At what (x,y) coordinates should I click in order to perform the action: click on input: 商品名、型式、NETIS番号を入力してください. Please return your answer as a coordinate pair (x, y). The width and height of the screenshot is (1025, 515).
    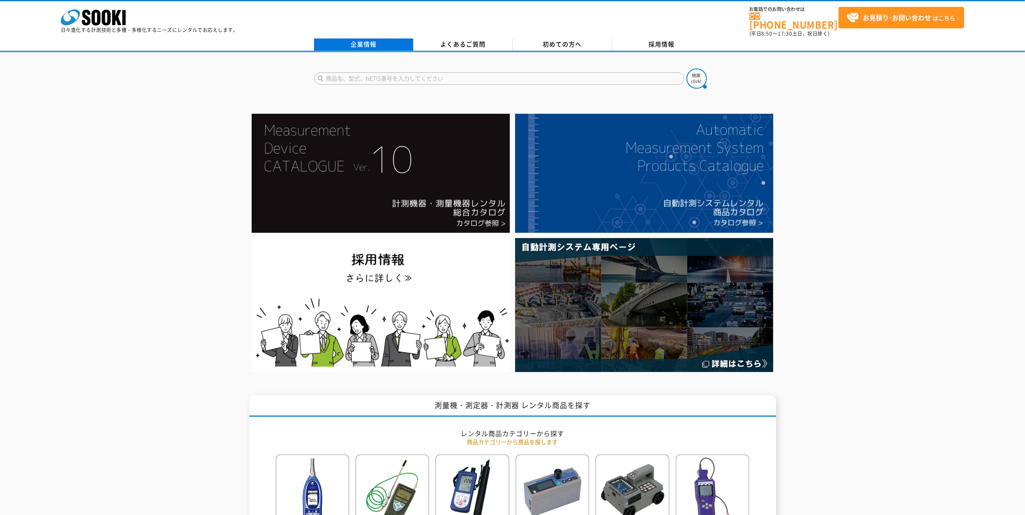
    Looking at the image, I should click on (499, 79).